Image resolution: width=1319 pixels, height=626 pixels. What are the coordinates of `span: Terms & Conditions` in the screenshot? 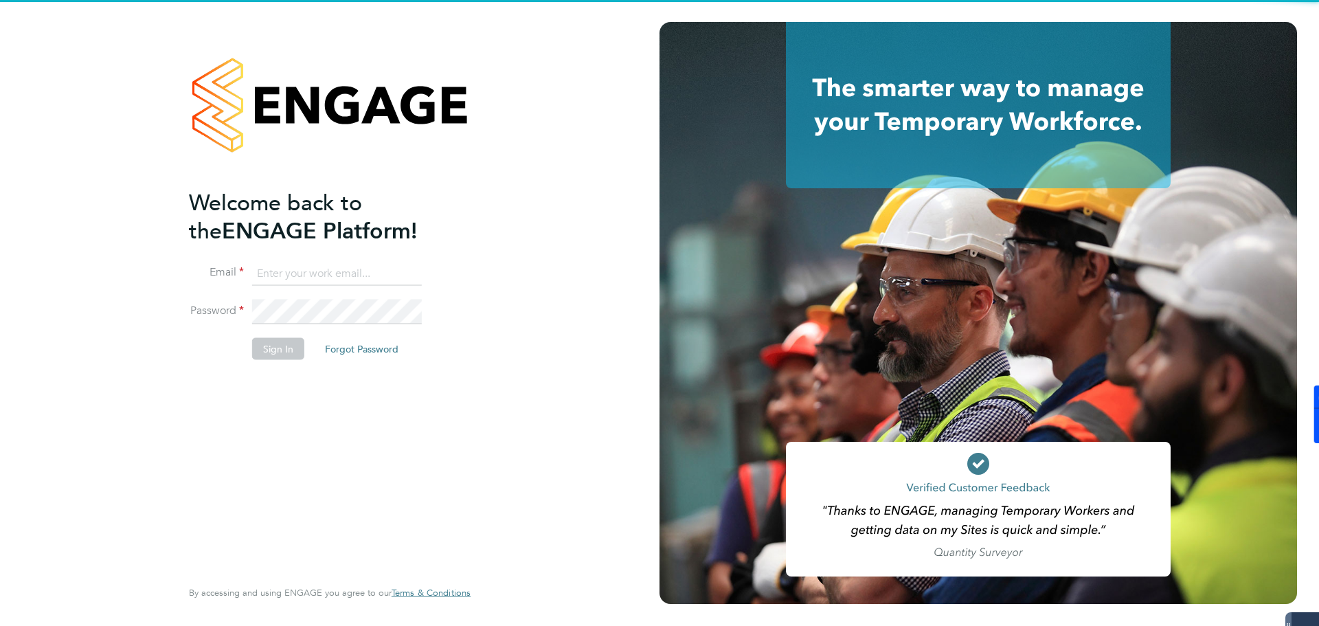 It's located at (431, 592).